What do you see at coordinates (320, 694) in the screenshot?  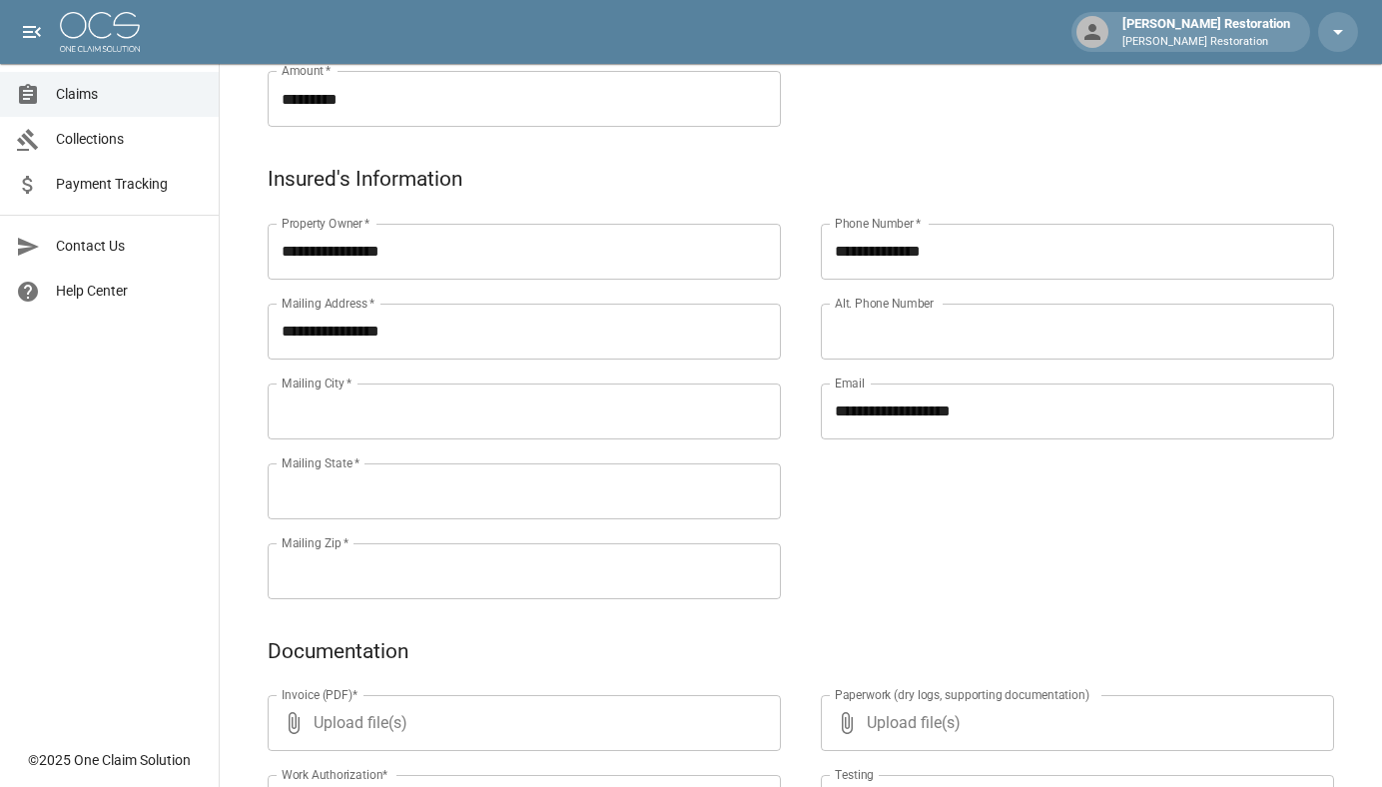 I see `label: Invoice (PDF)*` at bounding box center [320, 694].